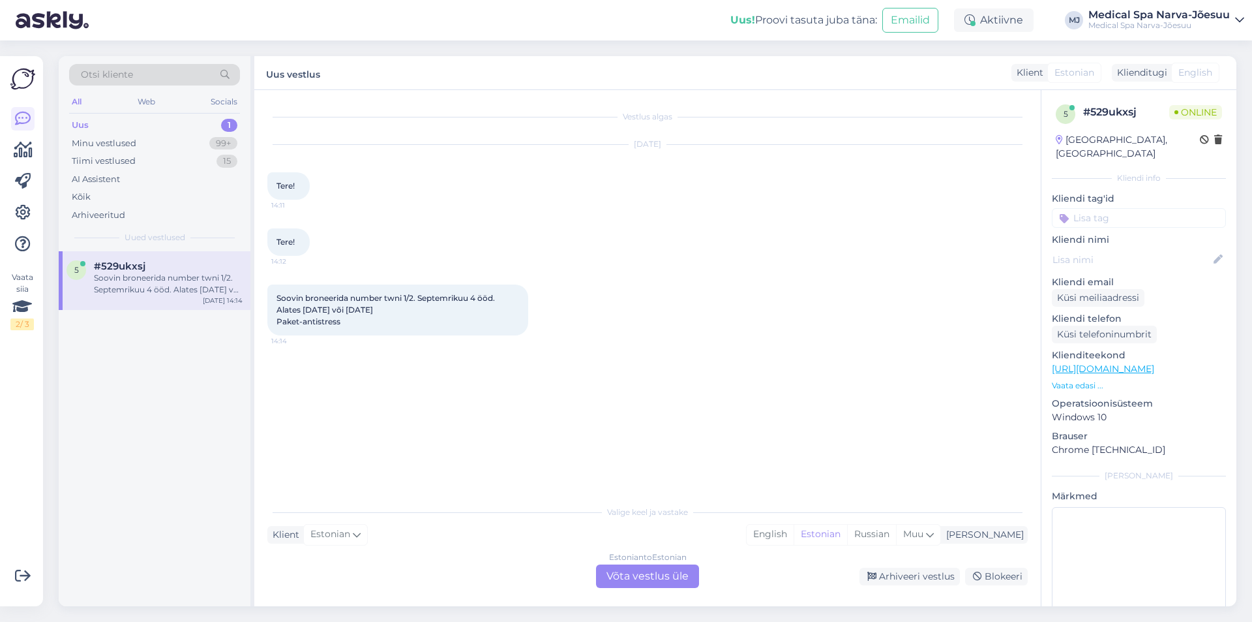 The width and height of the screenshot is (1252, 622). What do you see at coordinates (1139, 282) in the screenshot?
I see `p: Kliendi email` at bounding box center [1139, 282].